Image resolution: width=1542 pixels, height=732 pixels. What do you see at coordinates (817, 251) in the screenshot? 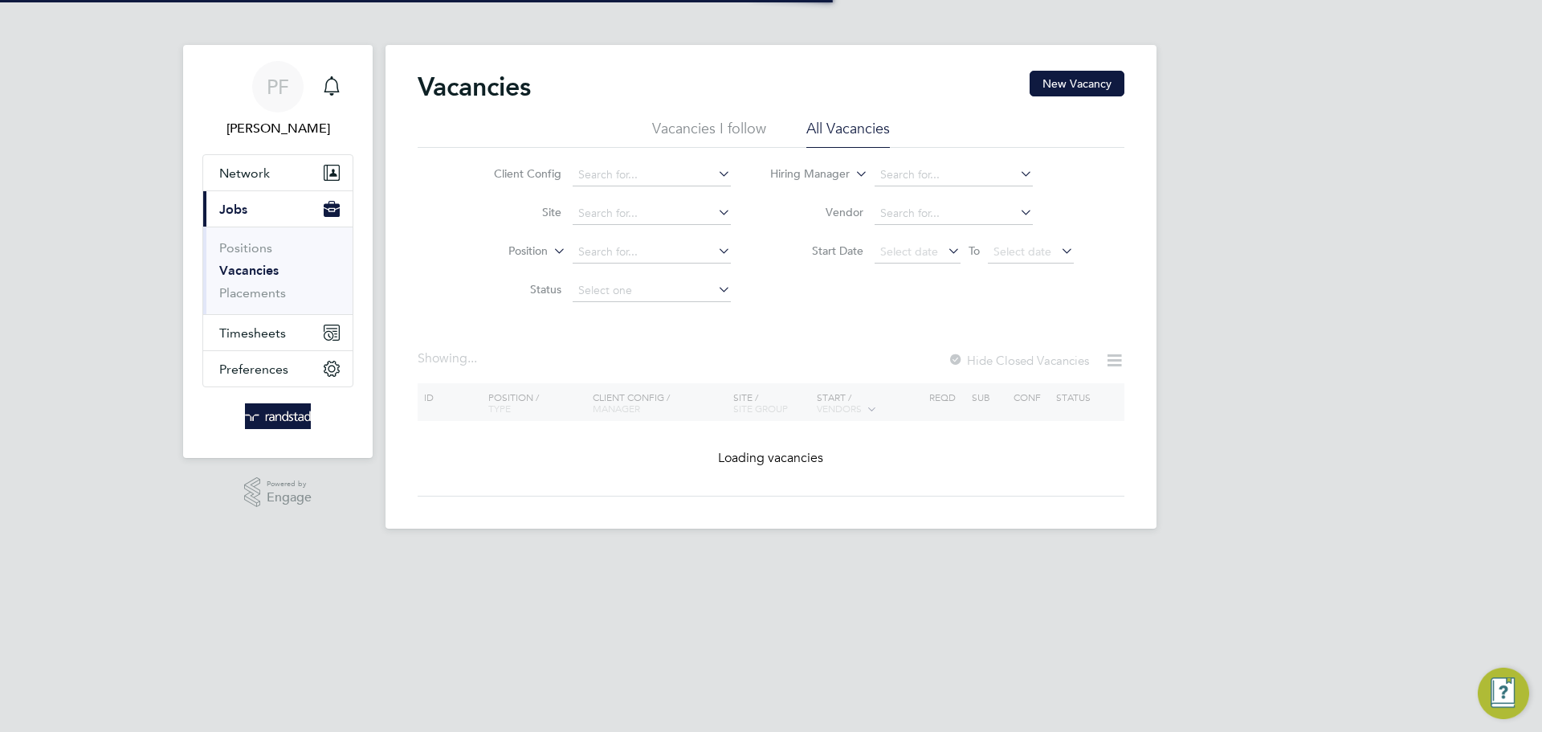
I see `label: Start Date` at bounding box center [817, 251].